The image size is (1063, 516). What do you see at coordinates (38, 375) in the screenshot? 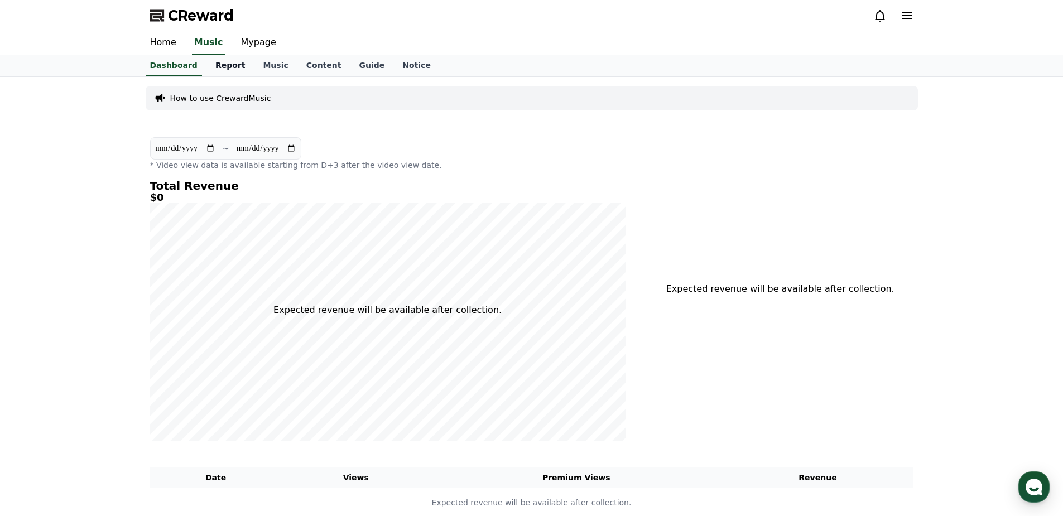
I see `span: Home` at bounding box center [38, 375].